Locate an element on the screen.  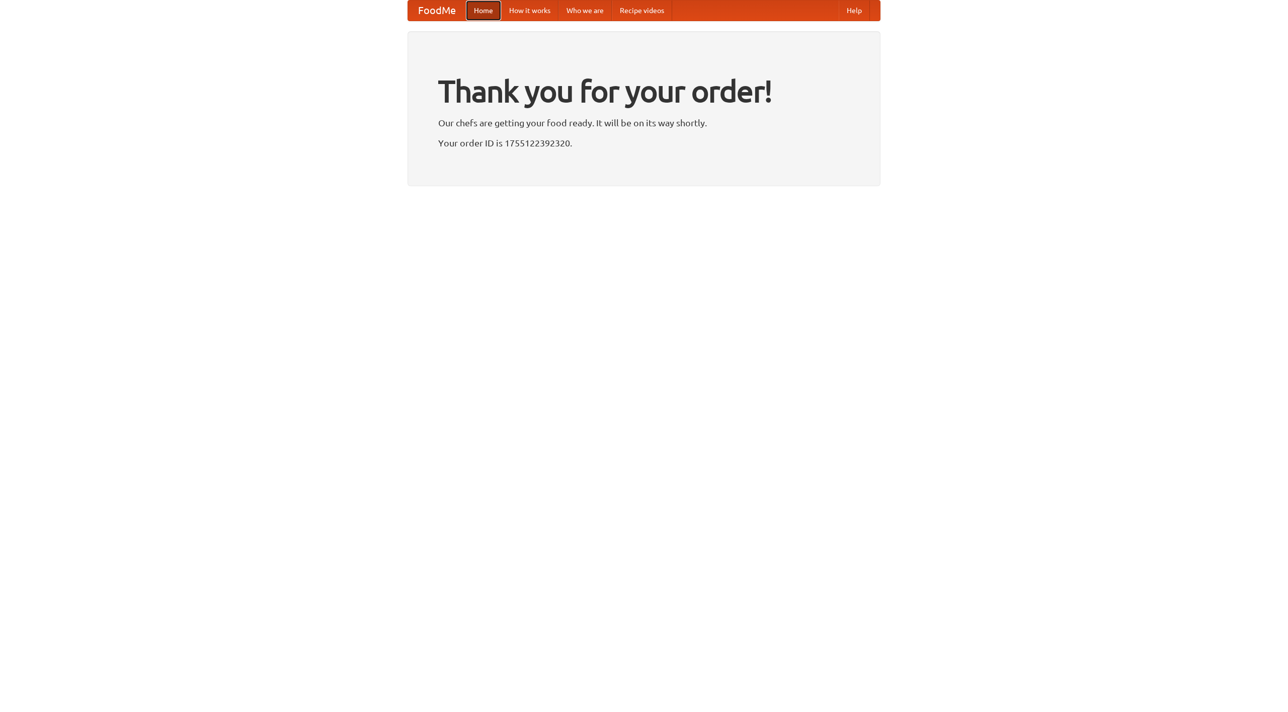
a: How it works is located at coordinates (530, 11).